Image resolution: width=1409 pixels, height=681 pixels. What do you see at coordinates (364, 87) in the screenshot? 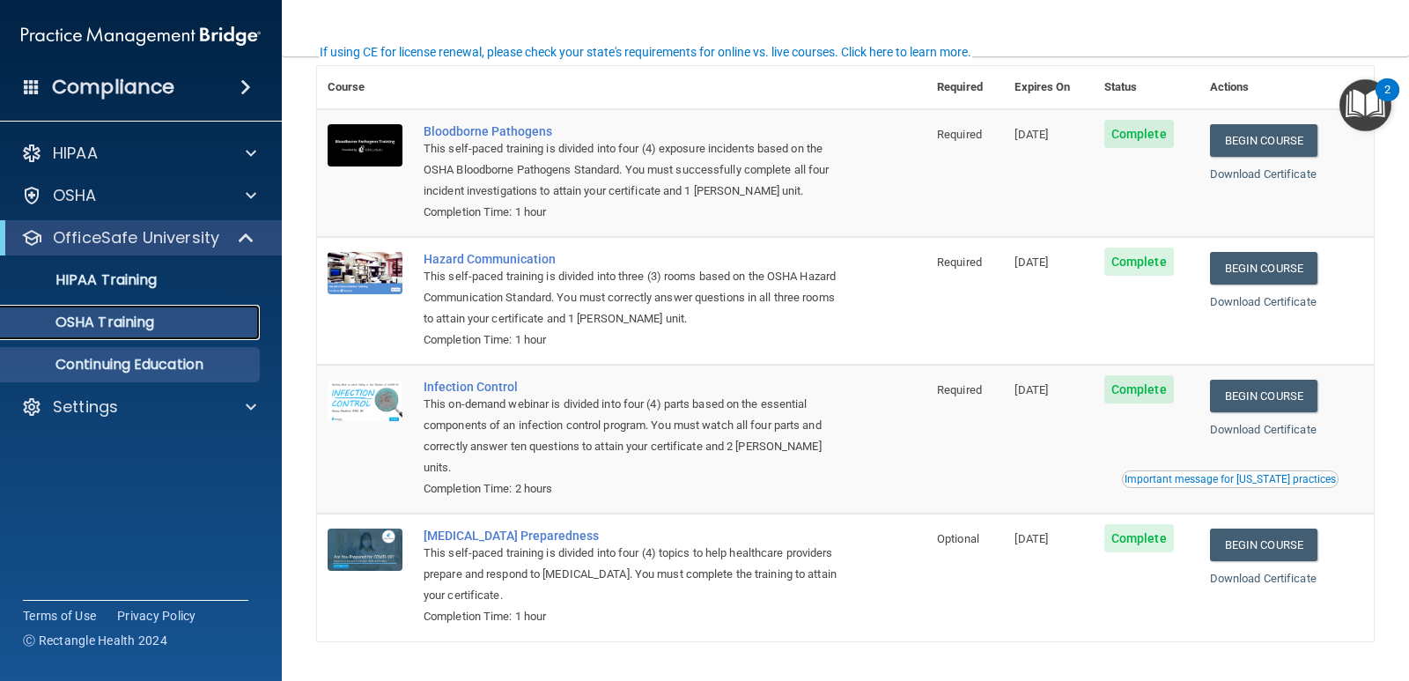
I see `th: Course` at bounding box center [364, 87].